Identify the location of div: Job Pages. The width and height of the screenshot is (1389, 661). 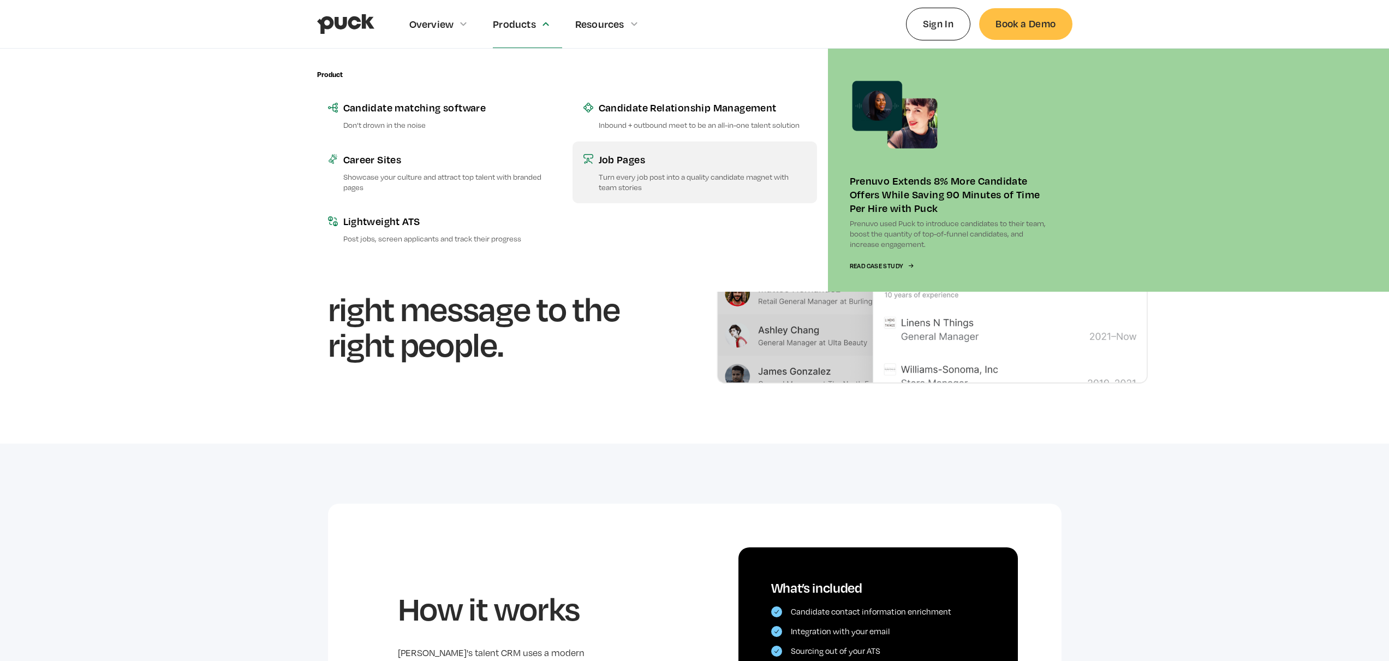
(703, 159).